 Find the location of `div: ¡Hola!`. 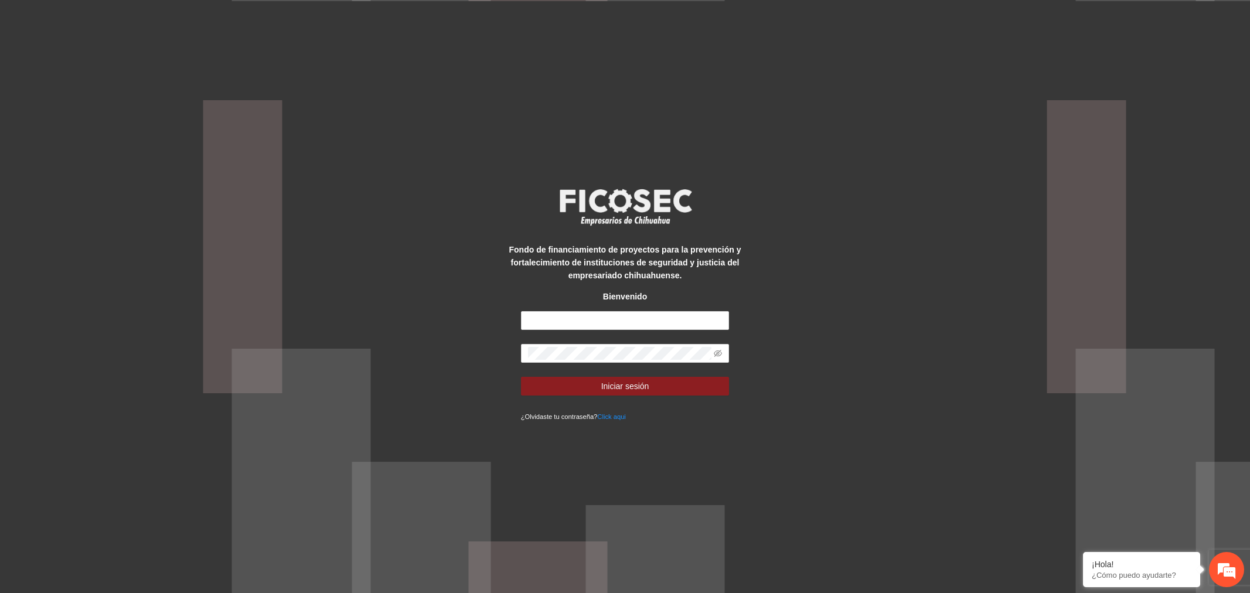

div: ¡Hola! is located at coordinates (1142, 565).